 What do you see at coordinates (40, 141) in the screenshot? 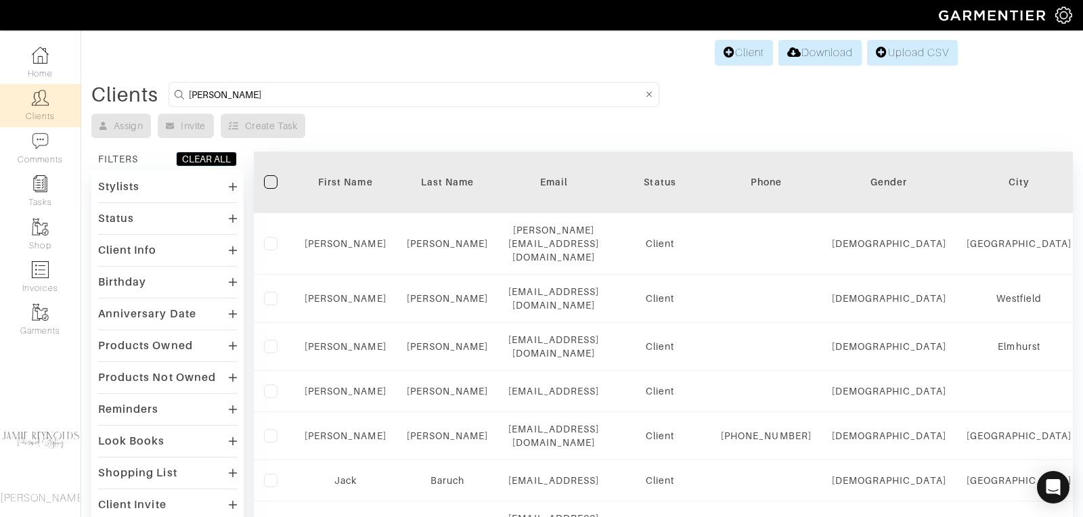
I see `img: comment-icon-a0a6a9ef722e966f86d9cbdc48e553b5cf19dbc54f86b18d962a5391bc8f6eb6.png` at bounding box center [40, 141].